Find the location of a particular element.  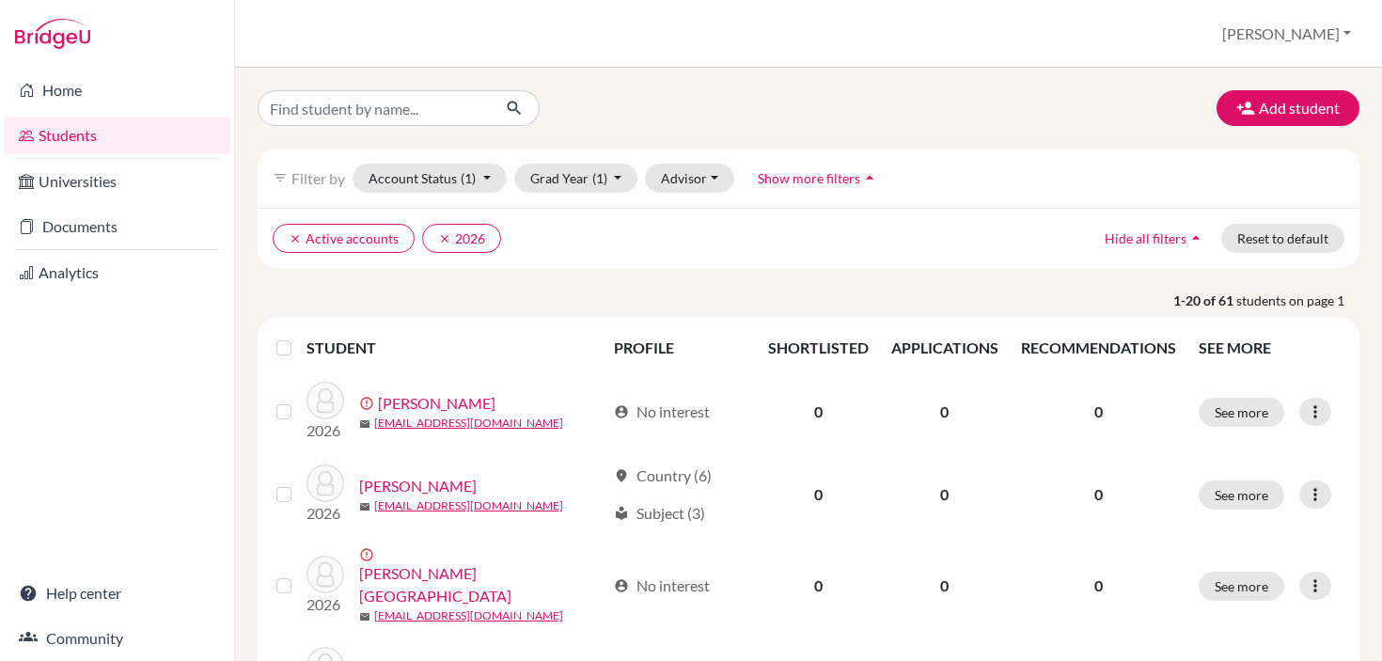

th: PROFILE is located at coordinates (680, 348).